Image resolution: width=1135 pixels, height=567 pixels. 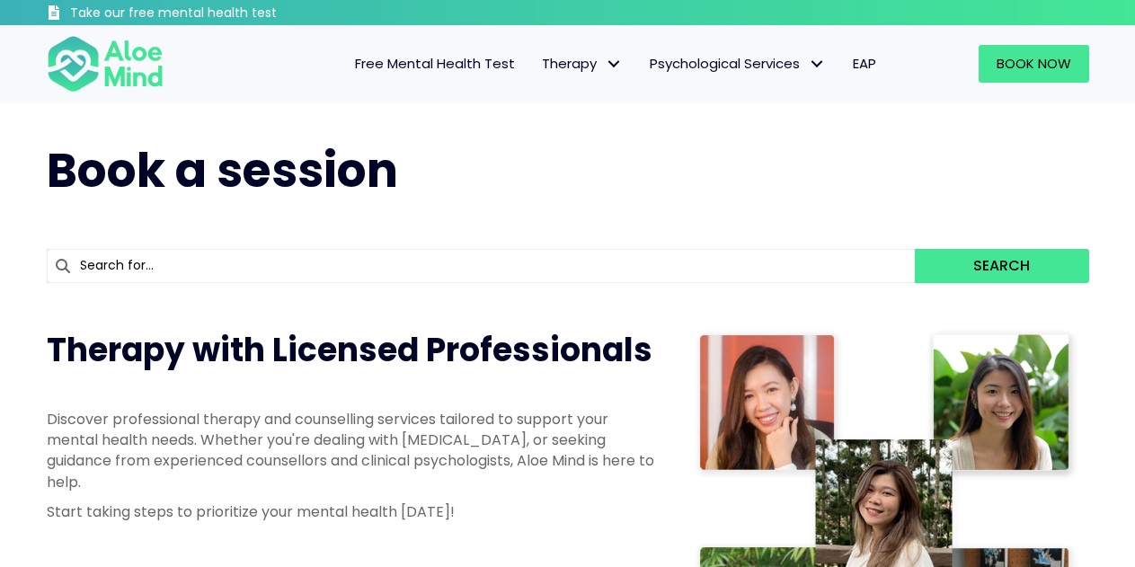 What do you see at coordinates (582, 63) in the screenshot?
I see `span: Therapy` at bounding box center [582, 63].